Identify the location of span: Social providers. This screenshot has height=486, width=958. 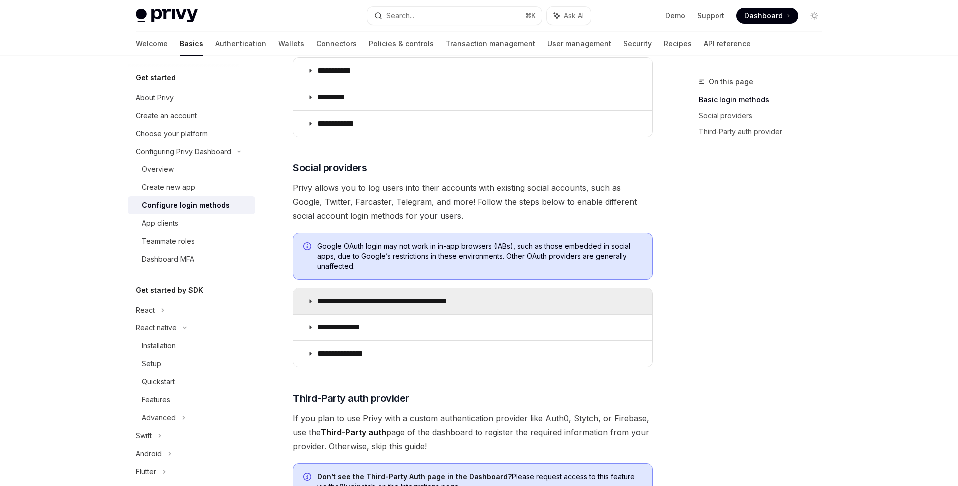
(330, 168).